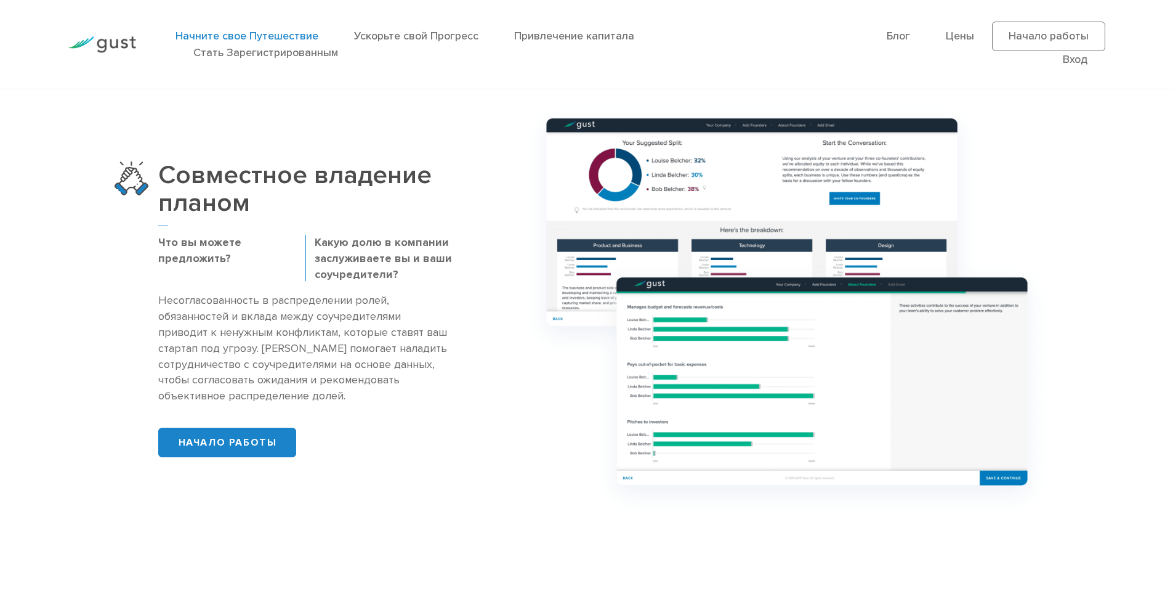 The height and width of the screenshot is (604, 1173). What do you see at coordinates (265, 52) in the screenshot?
I see `a: Стать Зарегистрированным` at bounding box center [265, 52].